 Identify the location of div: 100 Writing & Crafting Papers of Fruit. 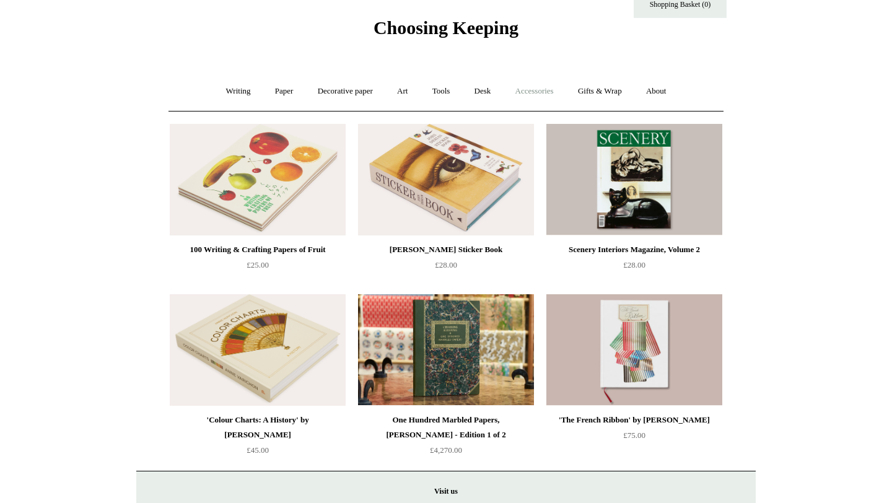
(258, 250).